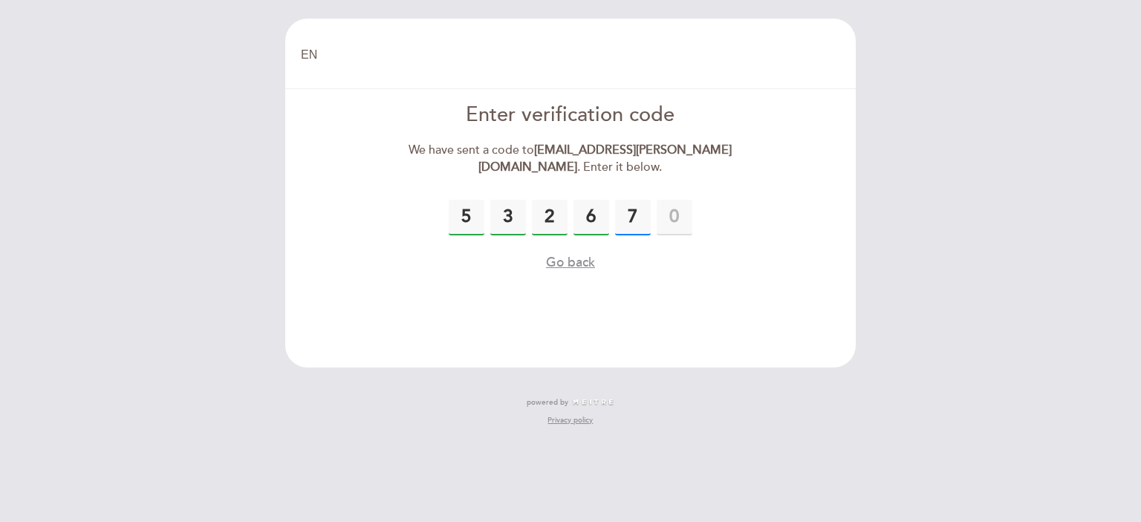 This screenshot has height=522, width=1141. What do you see at coordinates (571, 262) in the screenshot?
I see `button: Go back` at bounding box center [571, 262].